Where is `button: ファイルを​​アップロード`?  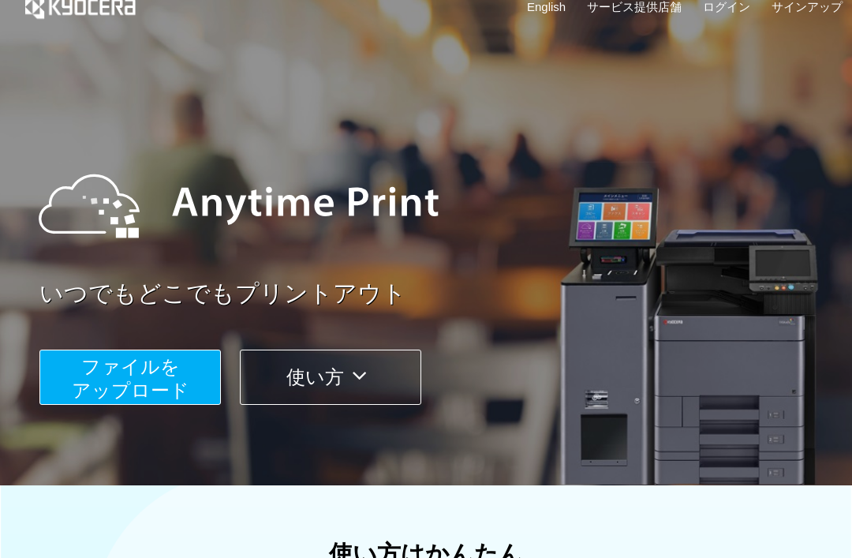 button: ファイルを​​アップロード is located at coordinates (130, 377).